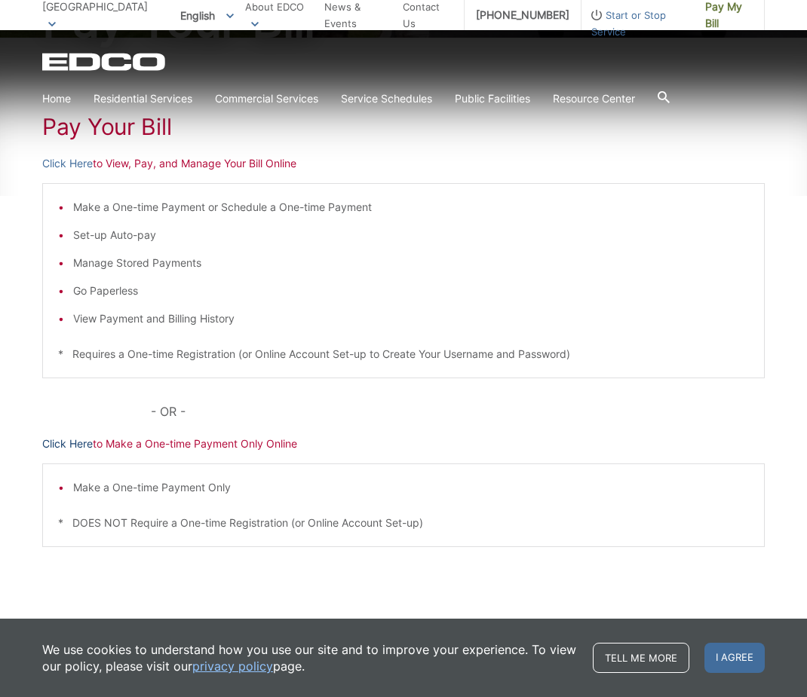  Describe the element at coordinates (207, 15) in the screenshot. I see `span: English` at that location.